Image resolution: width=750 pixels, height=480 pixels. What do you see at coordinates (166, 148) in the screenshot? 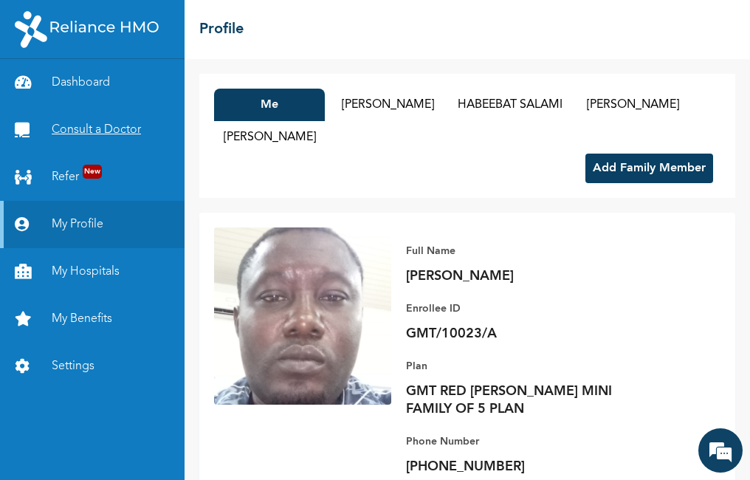
I see `div: See more options` at bounding box center [166, 148].